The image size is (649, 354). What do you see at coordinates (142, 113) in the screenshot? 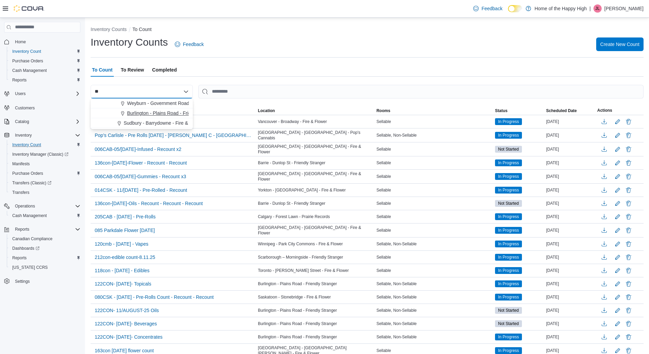
I see `button: Burlington - Plains Road - Friendly Stranger` at bounding box center [142, 113].